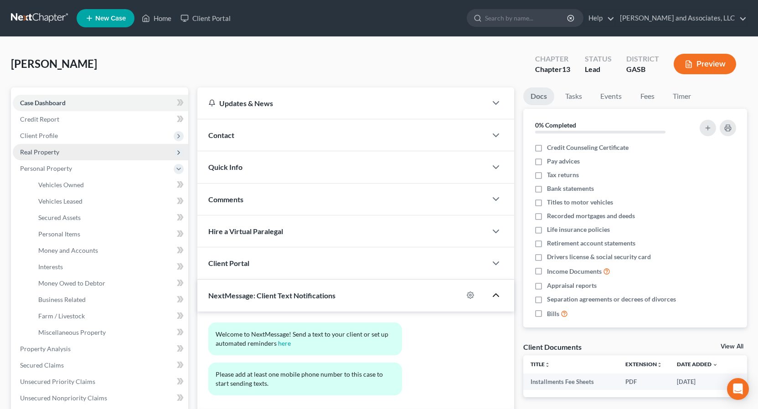 This screenshot has width=758, height=409. What do you see at coordinates (100, 349) in the screenshot?
I see `a: Property Analysis` at bounding box center [100, 349].